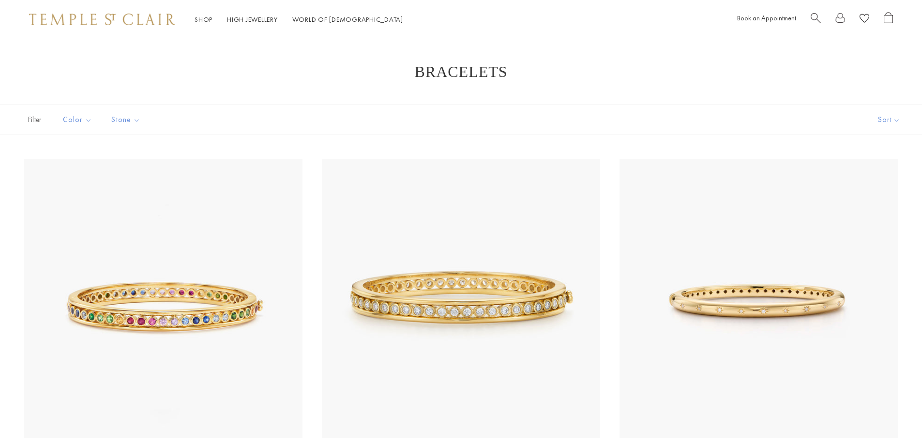  What do you see at coordinates (461, 298) in the screenshot?
I see `img: 18K Diamond Classic Eternity Bracelet` at bounding box center [461, 298].